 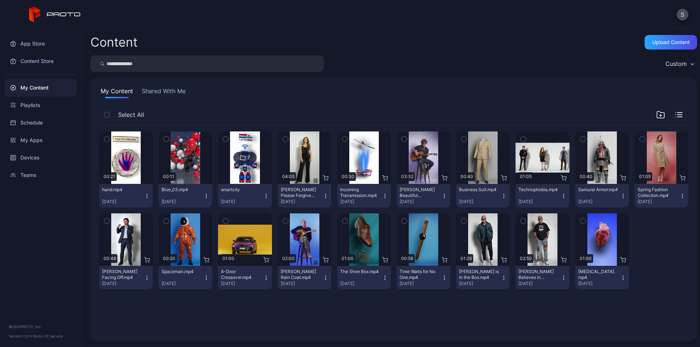 What do you see at coordinates (301, 193) in the screenshot?
I see `div: Adeline Mocke's Please Forgive Me.mp4` at bounding box center [301, 193].